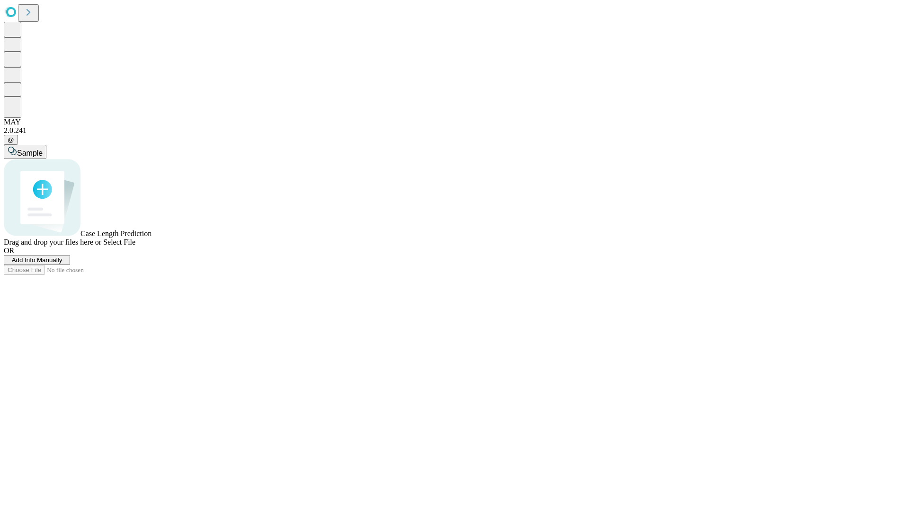  Describe the element at coordinates (455, 122) in the screenshot. I see `div: MAY` at that location.